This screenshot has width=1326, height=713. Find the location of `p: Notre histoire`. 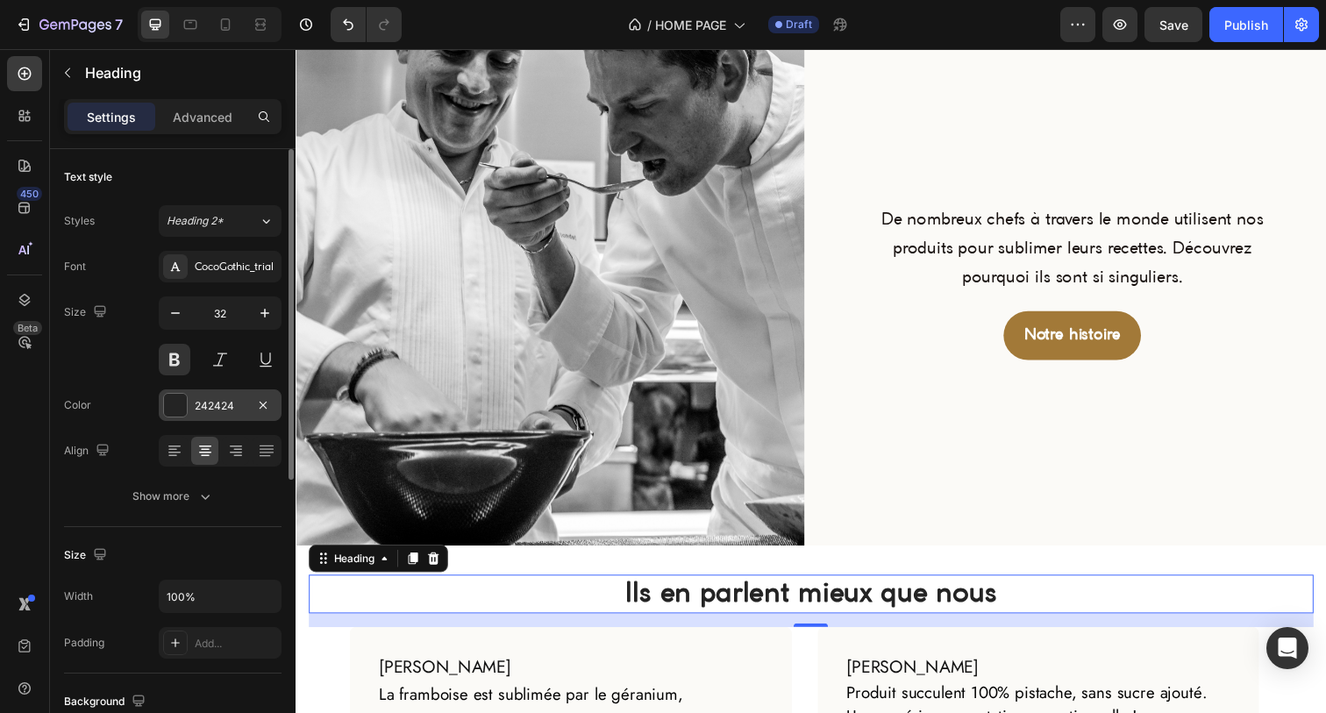

p: Notre histoire is located at coordinates (793, 292).